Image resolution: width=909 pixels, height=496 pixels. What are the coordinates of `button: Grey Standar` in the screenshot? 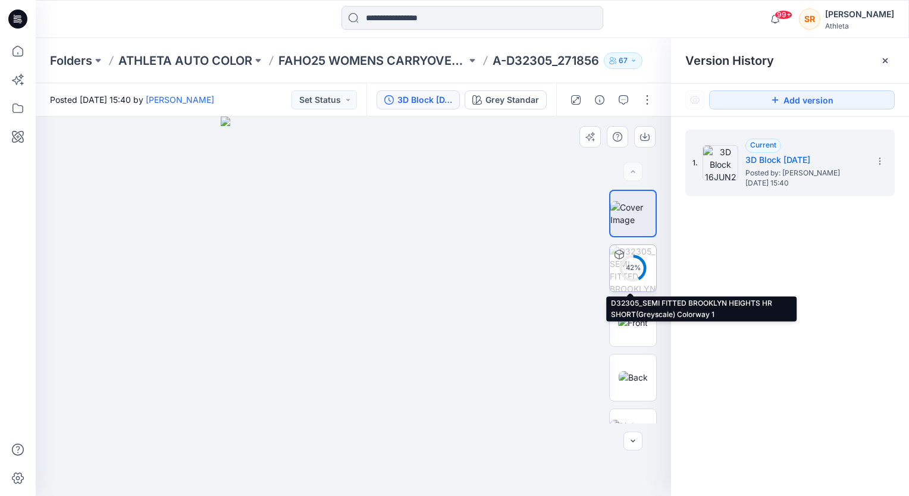 It's located at (506, 100).